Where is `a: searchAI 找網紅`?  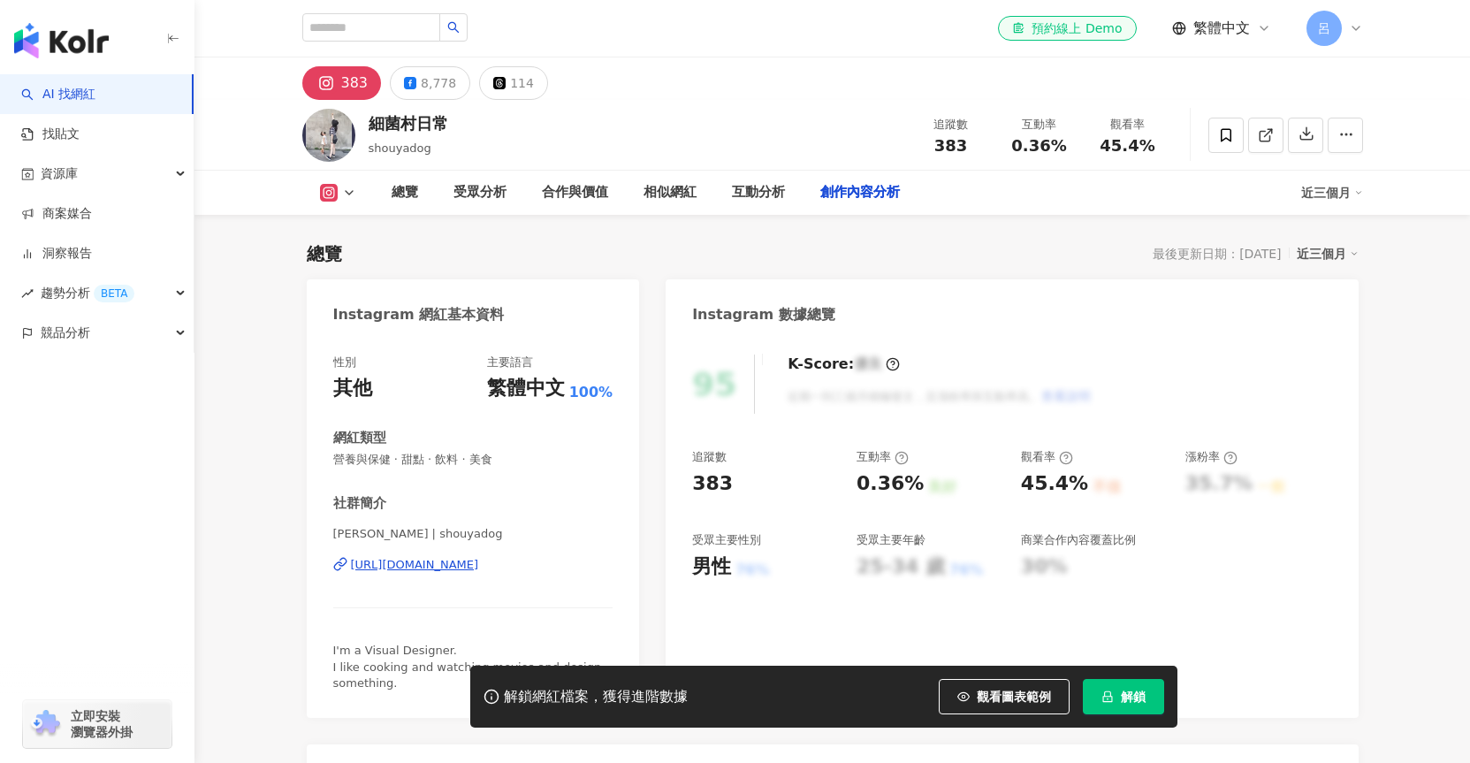 a: searchAI 找網紅 is located at coordinates (58, 95).